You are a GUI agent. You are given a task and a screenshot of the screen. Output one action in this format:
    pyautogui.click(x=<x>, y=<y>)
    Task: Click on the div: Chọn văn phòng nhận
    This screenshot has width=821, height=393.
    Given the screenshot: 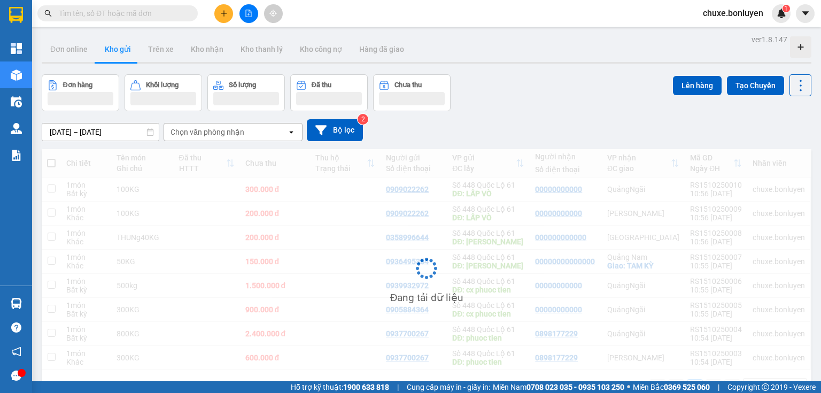 What is the action you would take?
    pyautogui.click(x=207, y=132)
    